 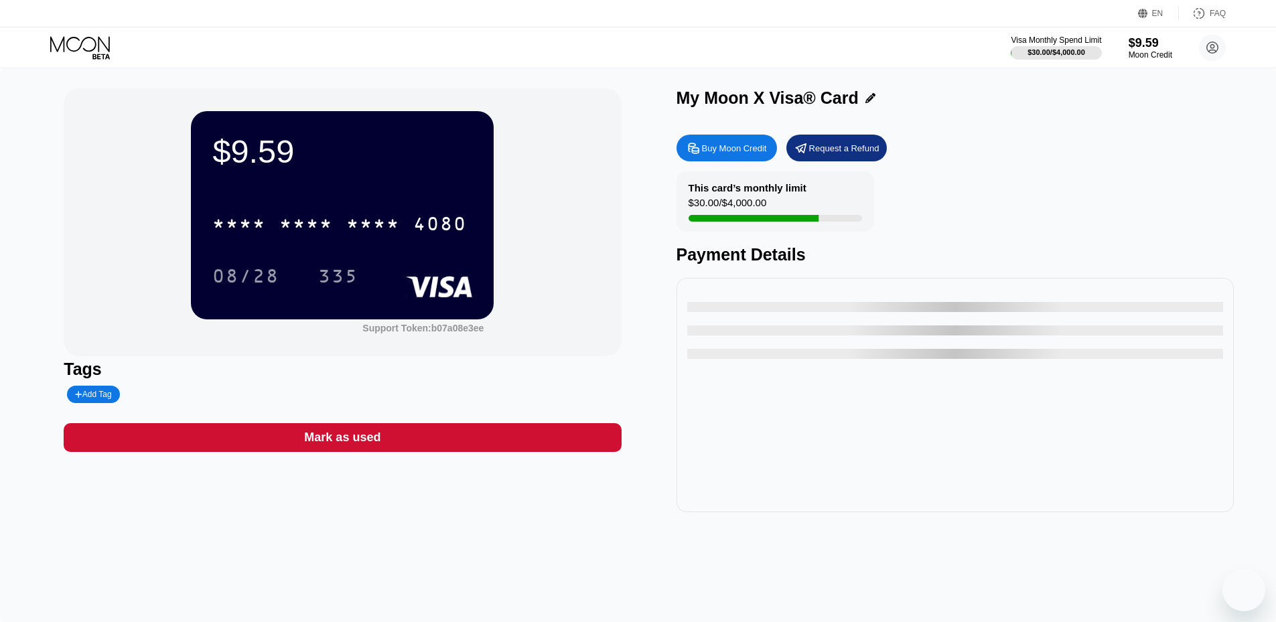 What do you see at coordinates (1150, 48) in the screenshot?
I see `div: $9.59Moon Credit` at bounding box center [1150, 48].